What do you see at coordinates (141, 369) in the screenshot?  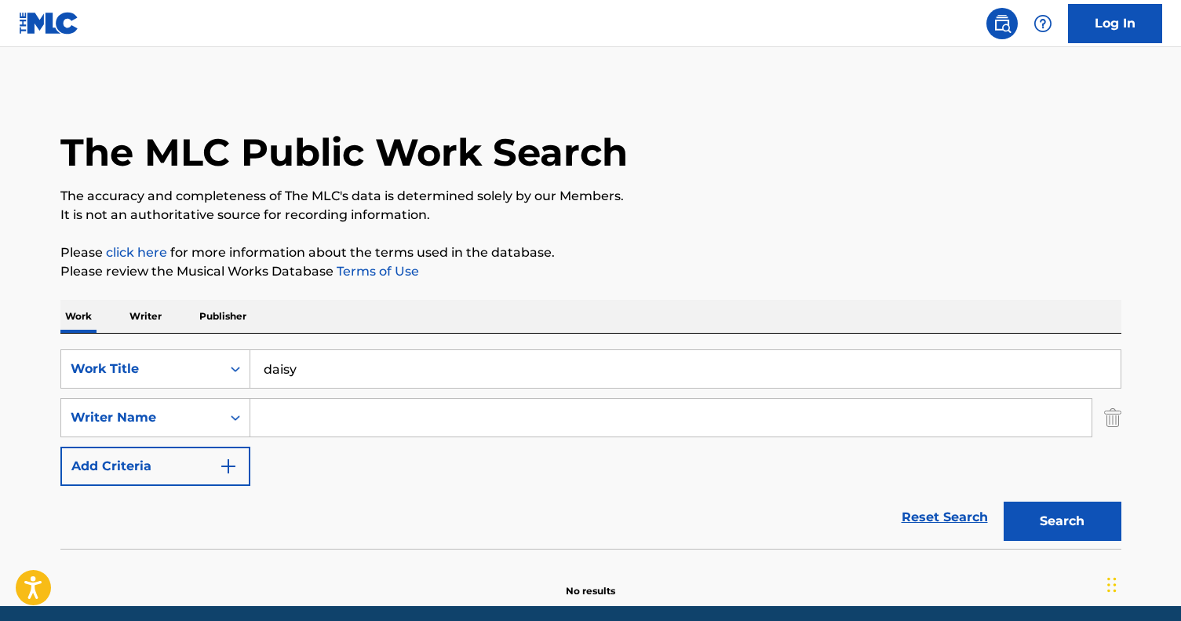 I see `div: Work Title` at bounding box center [141, 369].